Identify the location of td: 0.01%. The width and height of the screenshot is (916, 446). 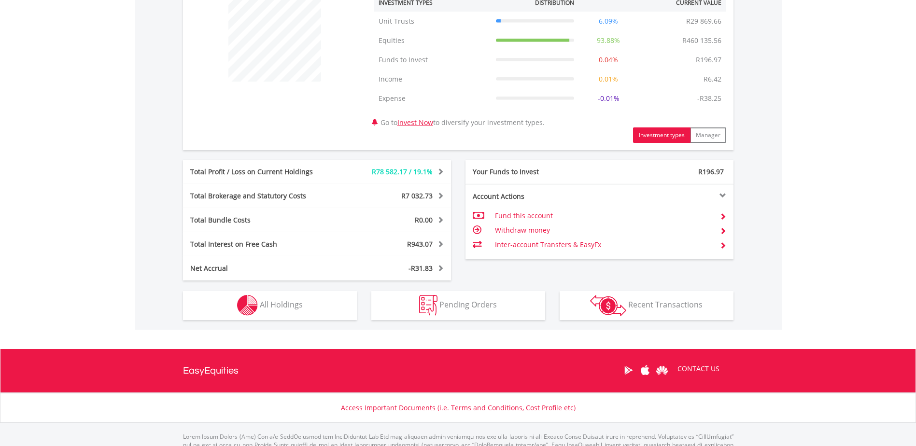
(609, 79).